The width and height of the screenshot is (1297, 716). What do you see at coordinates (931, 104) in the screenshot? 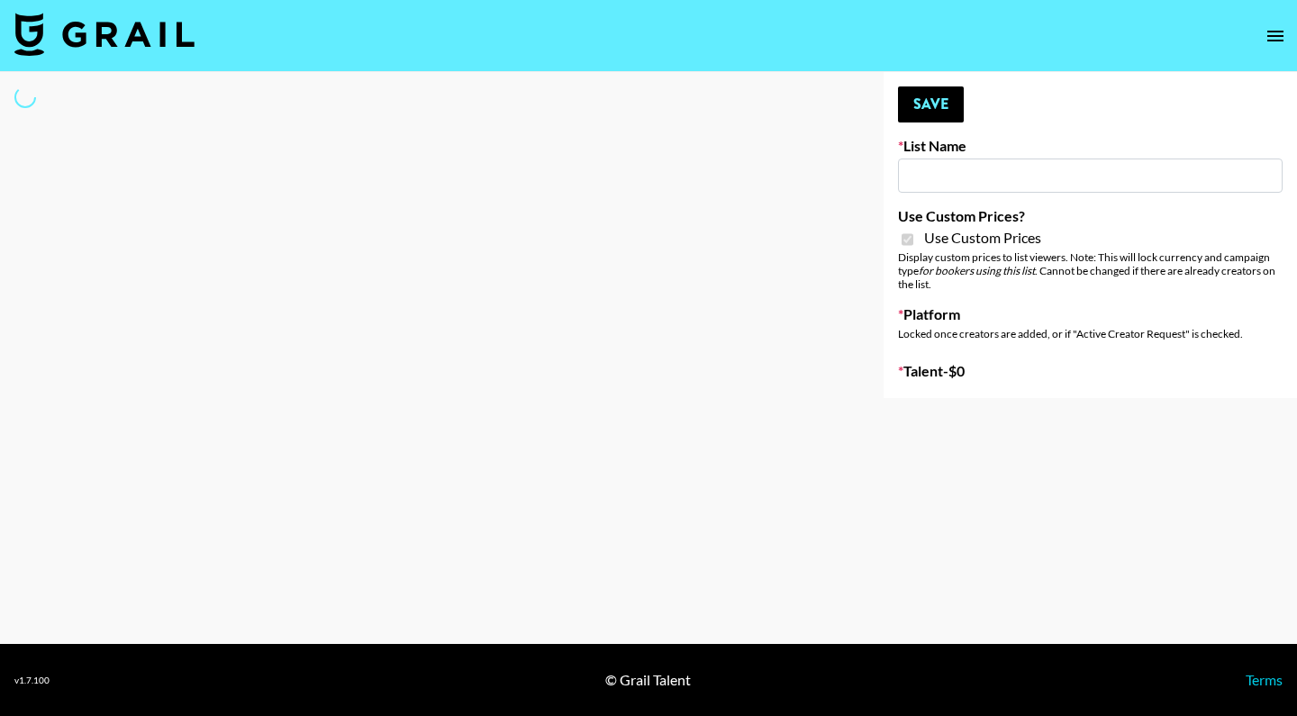
I see `button: Save` at bounding box center [931, 104].